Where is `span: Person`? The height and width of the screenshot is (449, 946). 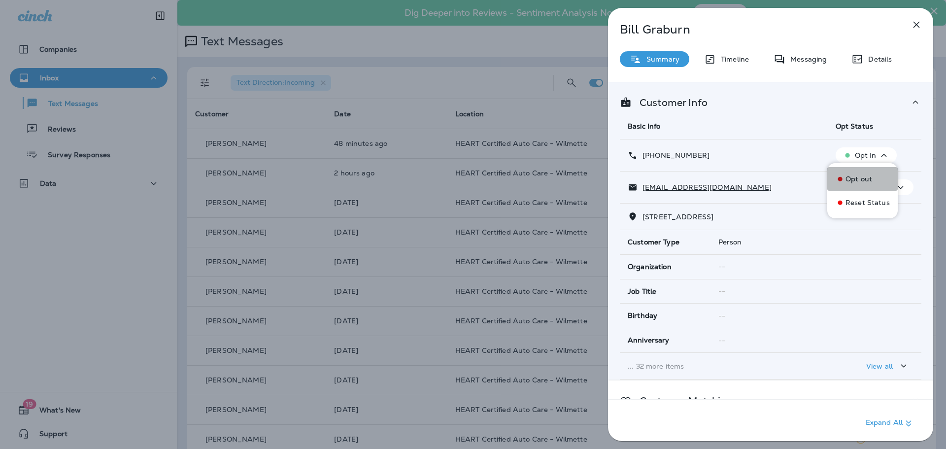 span: Person is located at coordinates (730, 242).